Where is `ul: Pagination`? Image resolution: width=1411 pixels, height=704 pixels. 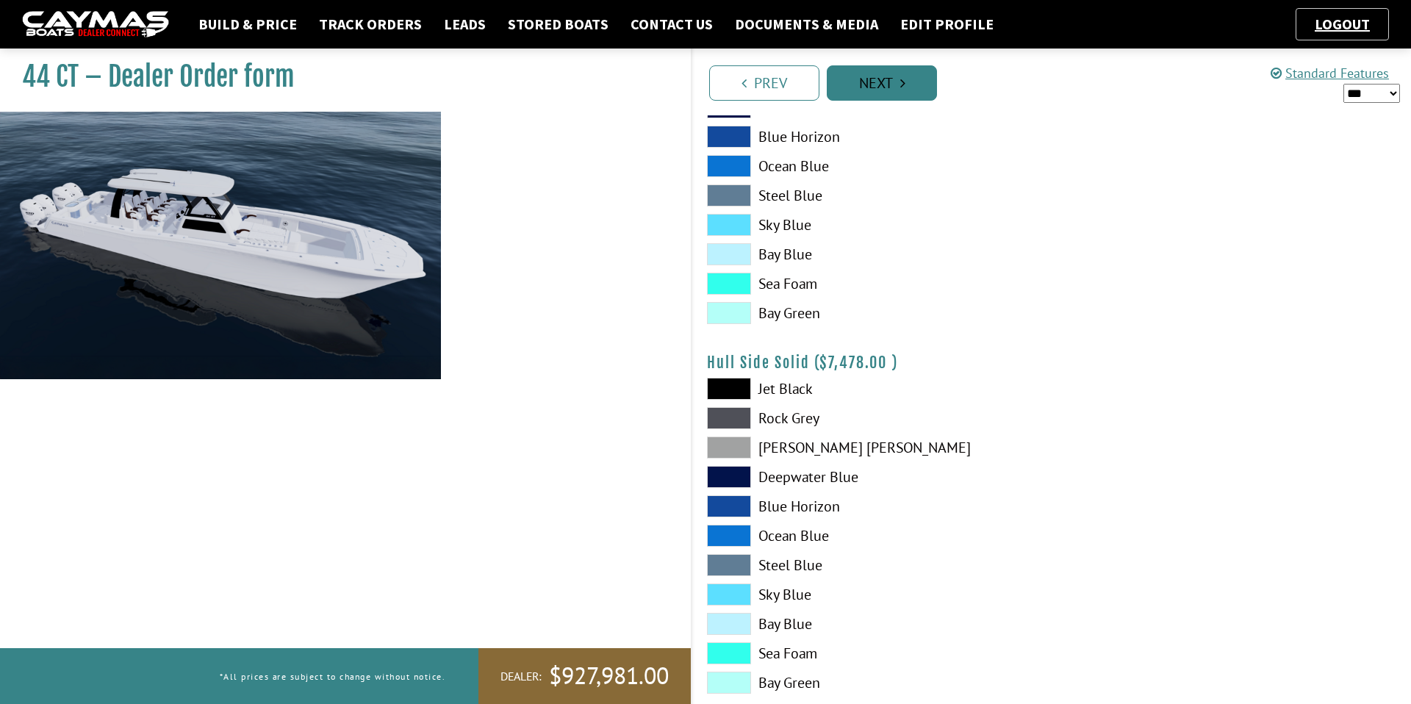
ul: Pagination is located at coordinates (1058, 82).